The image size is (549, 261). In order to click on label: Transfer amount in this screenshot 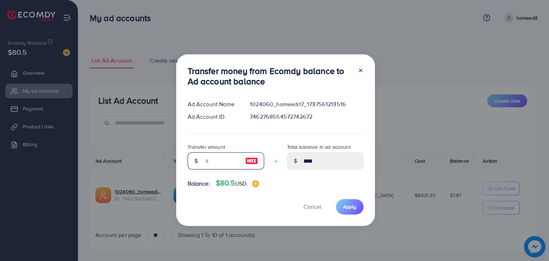, I will do `click(206, 147)`.